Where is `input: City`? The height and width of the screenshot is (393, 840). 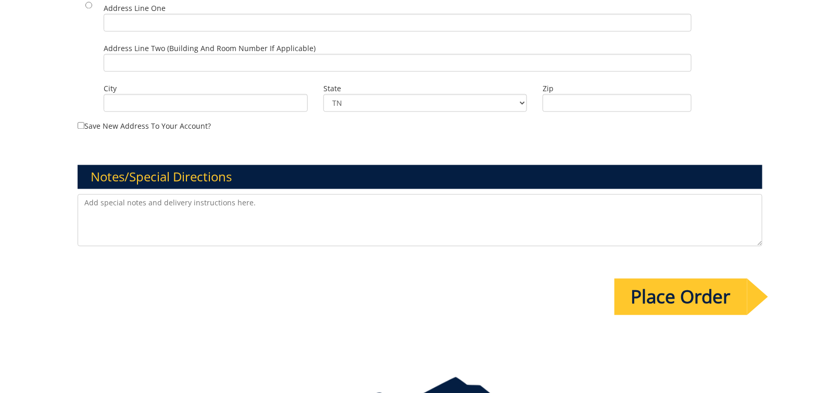 input: City is located at coordinates (205, 103).